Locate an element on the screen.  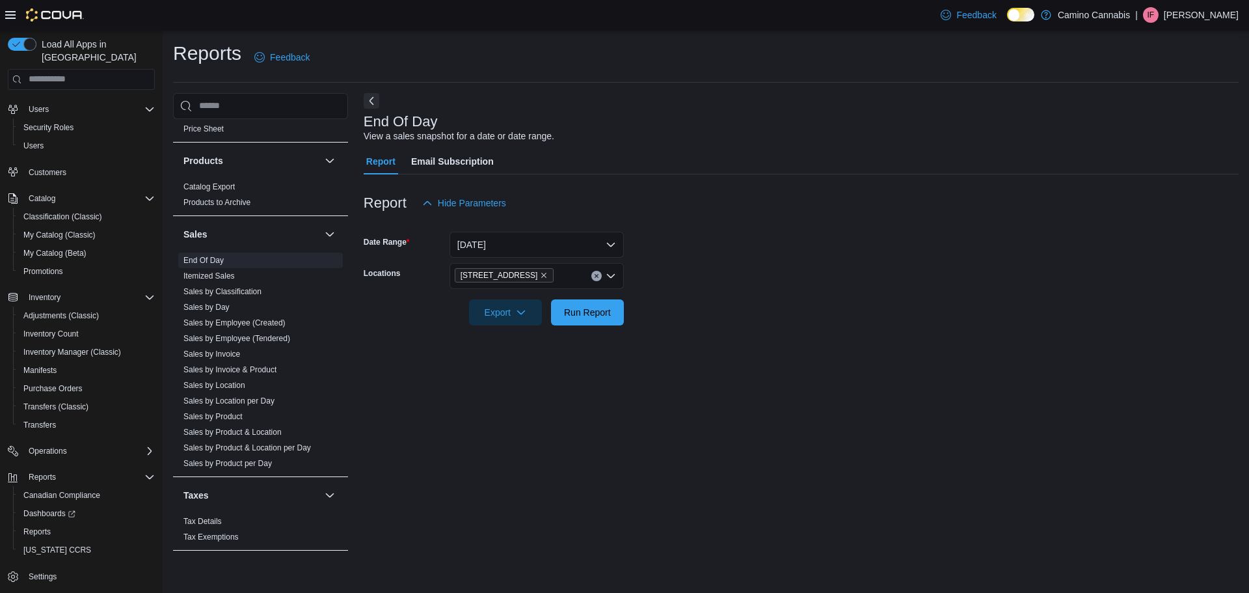
a: Canadian Compliance is located at coordinates (62, 495).